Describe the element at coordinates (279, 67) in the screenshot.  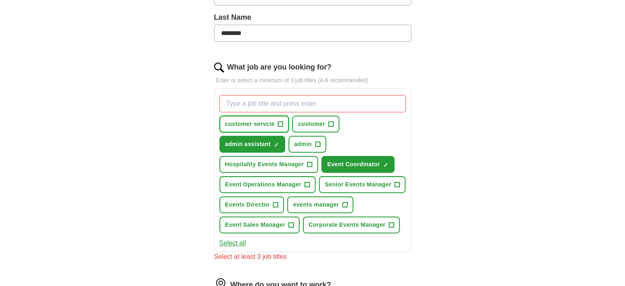
I see `label: What job are you looking for?` at that location.